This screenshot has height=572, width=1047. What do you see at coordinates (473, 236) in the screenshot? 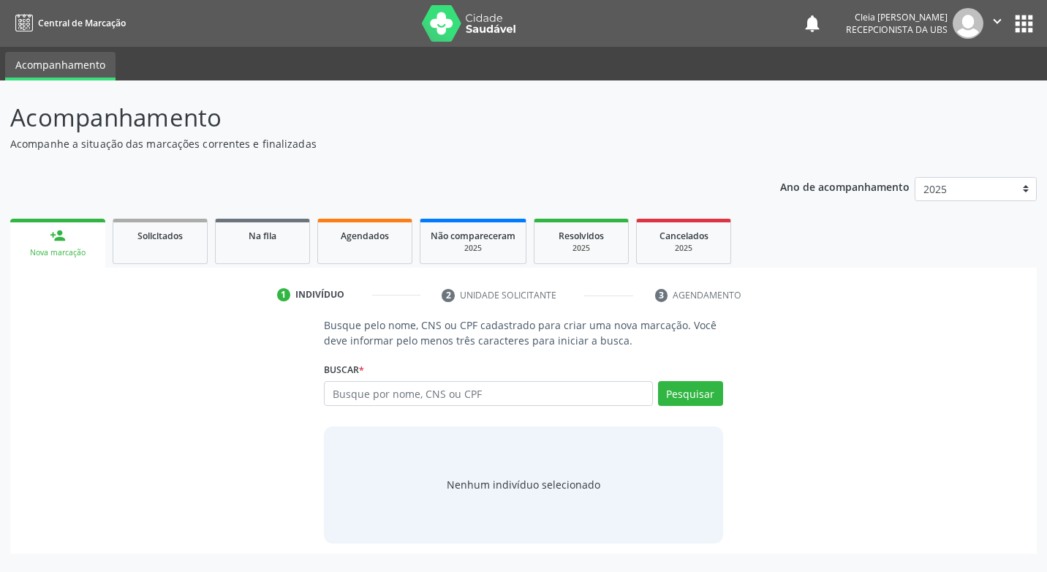
I see `span: Não compareceram` at bounding box center [473, 236].